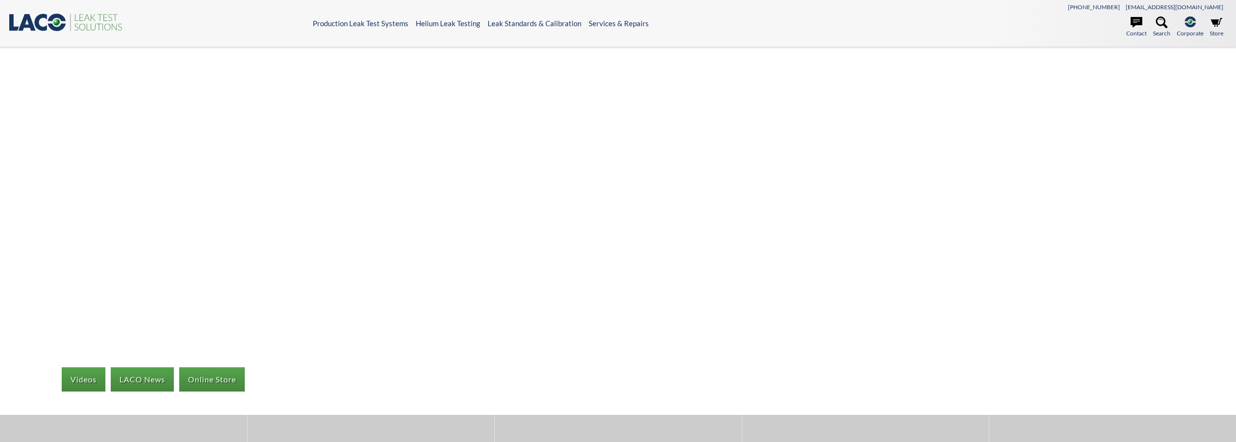 Image resolution: width=1236 pixels, height=442 pixels. I want to click on a: Videos, so click(84, 380).